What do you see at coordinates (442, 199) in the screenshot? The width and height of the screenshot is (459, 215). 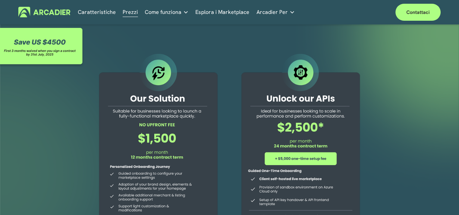 I see `div: Chat widget` at bounding box center [442, 199].